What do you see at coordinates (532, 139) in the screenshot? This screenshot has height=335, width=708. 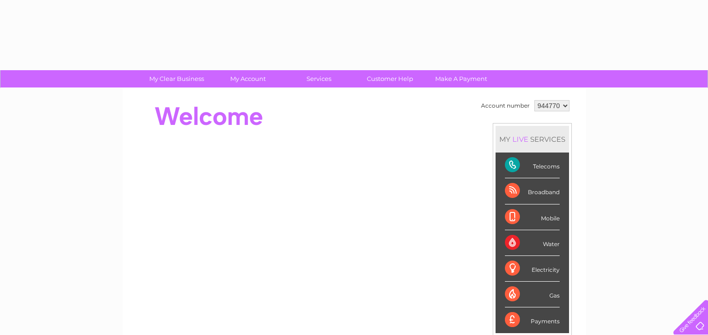 I see `div: MY SERVICES` at bounding box center [532, 139].